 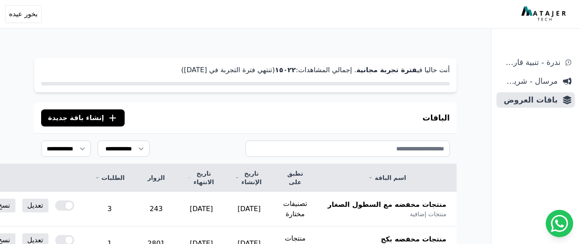 What do you see at coordinates (156, 209) in the screenshot?
I see `td: 243` at bounding box center [156, 209].